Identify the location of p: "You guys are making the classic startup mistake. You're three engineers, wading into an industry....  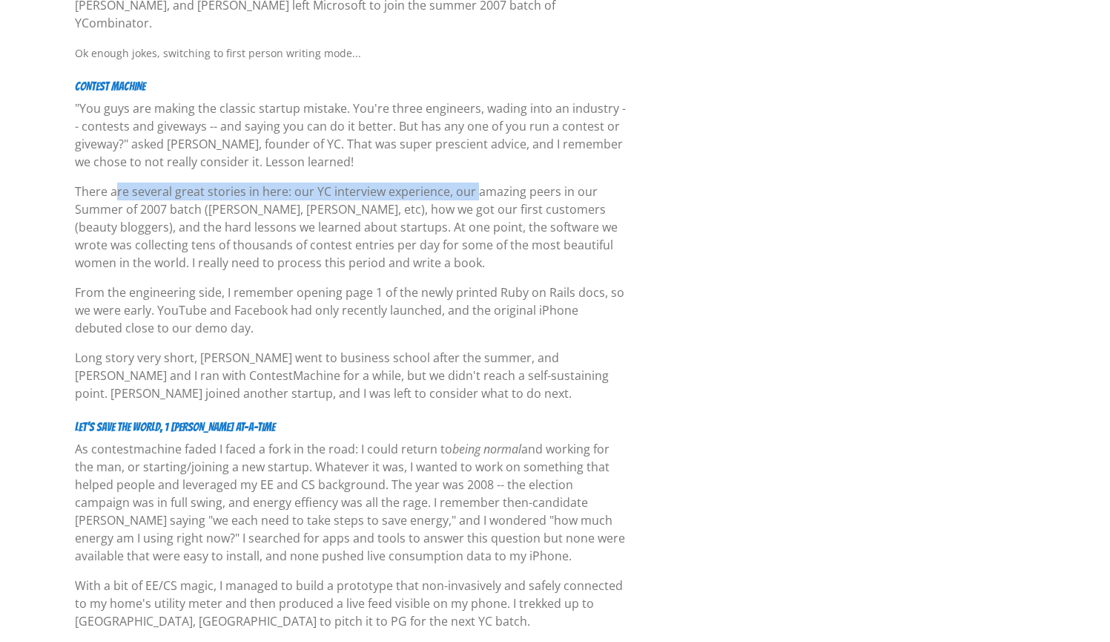
(352, 135).